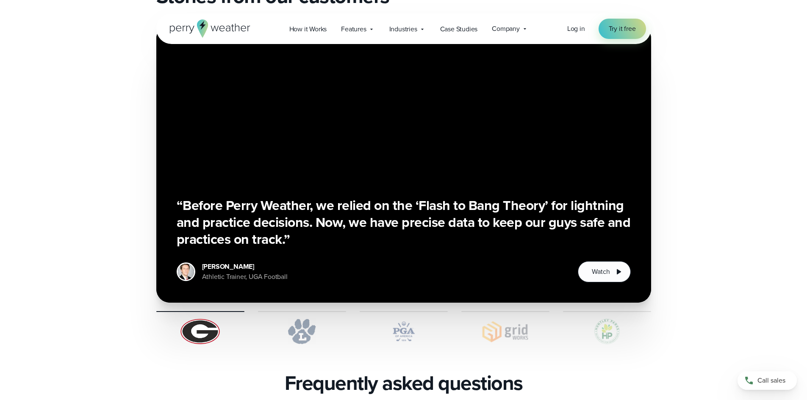  Describe the element at coordinates (576, 29) in the screenshot. I see `a: Log in` at that location.